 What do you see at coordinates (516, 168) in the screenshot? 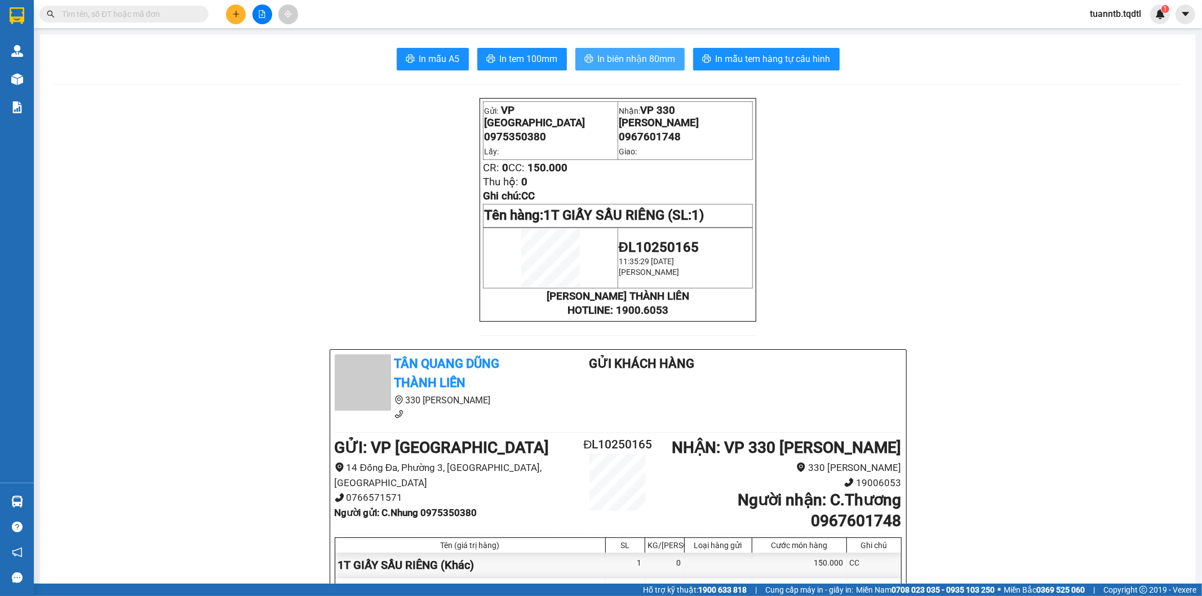
I see `span: CC:` at bounding box center [516, 168].